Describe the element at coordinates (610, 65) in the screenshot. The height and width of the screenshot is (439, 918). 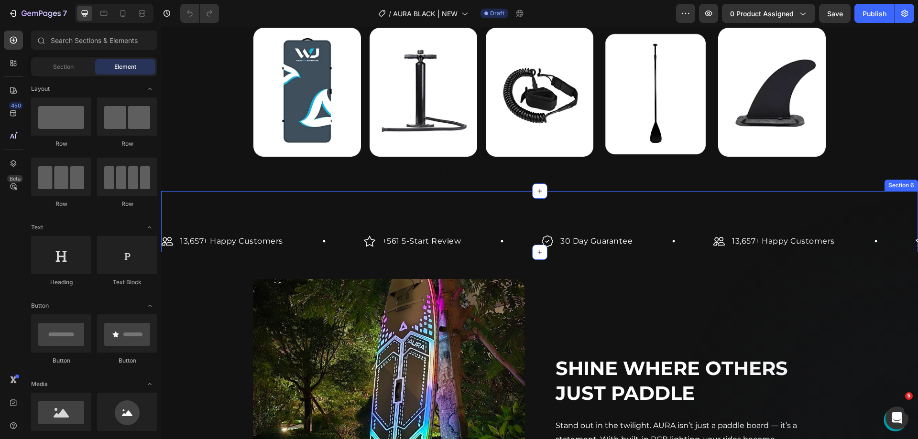
I see `img: gempages_564961707999363891-3a04fb7e-b53b-4baf-a04d-6e54e84ca3e8.webp` at that location.